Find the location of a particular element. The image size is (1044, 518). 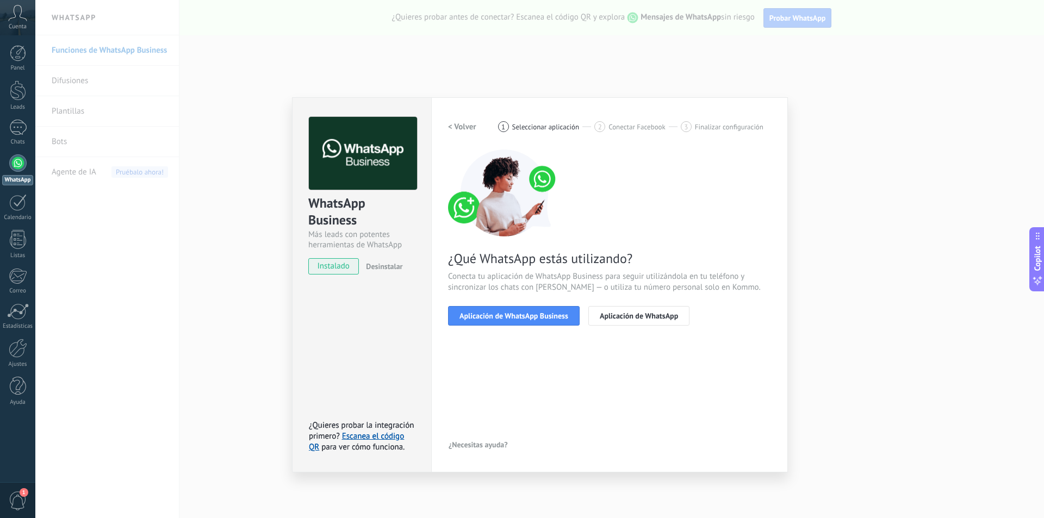

button: ¿Necesitas ayuda? is located at coordinates (478, 445).